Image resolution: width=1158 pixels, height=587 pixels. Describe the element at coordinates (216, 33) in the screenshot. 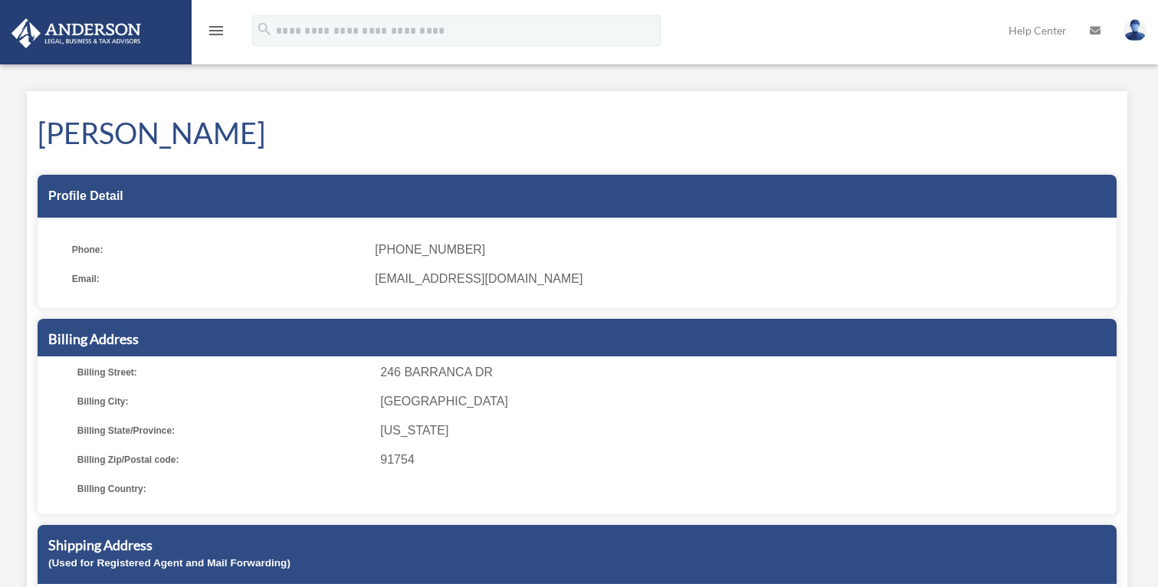

I see `a: menu` at that location.